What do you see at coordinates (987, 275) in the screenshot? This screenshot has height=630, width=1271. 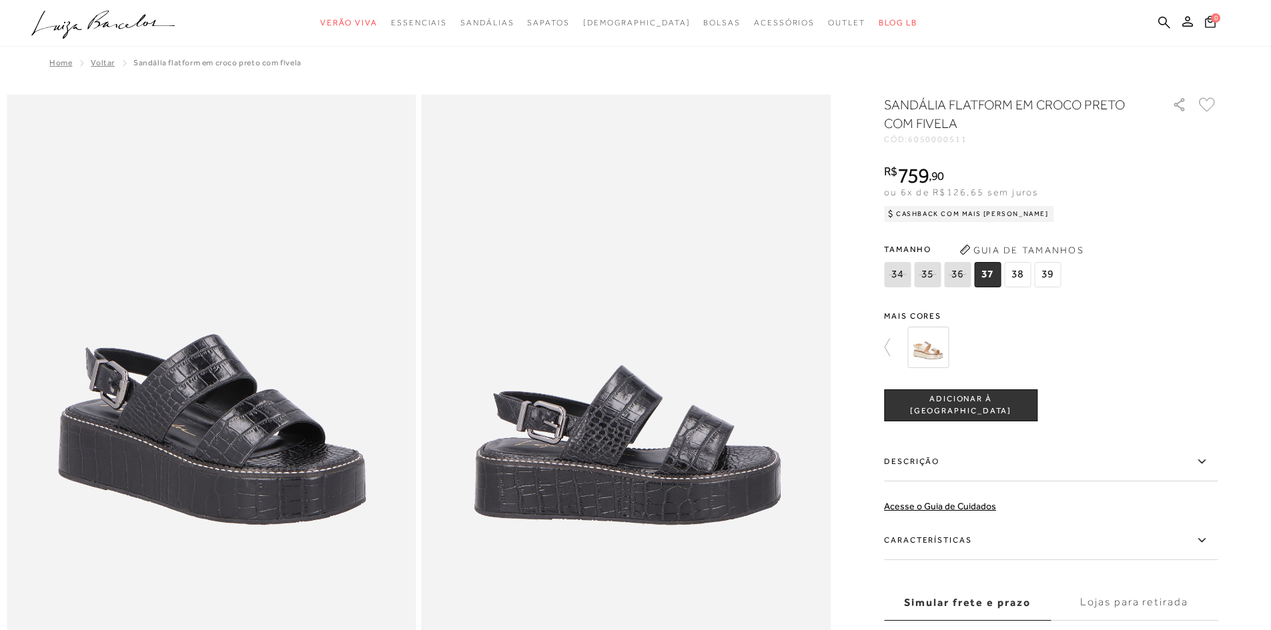 I see `span: 37` at bounding box center [987, 275].